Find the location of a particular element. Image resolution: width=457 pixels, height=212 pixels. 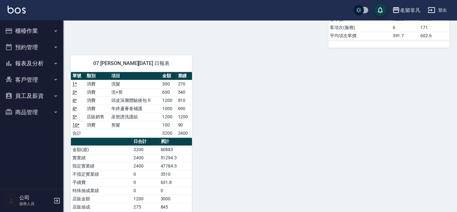

td: 3000 is located at coordinates (175, 199).